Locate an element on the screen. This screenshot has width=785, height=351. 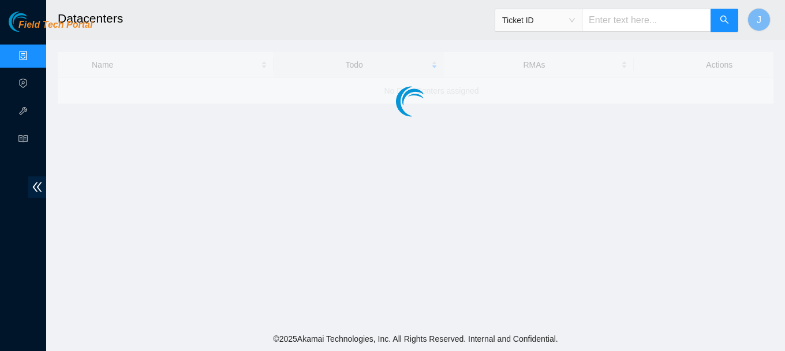
span: read is located at coordinates (23, 140).